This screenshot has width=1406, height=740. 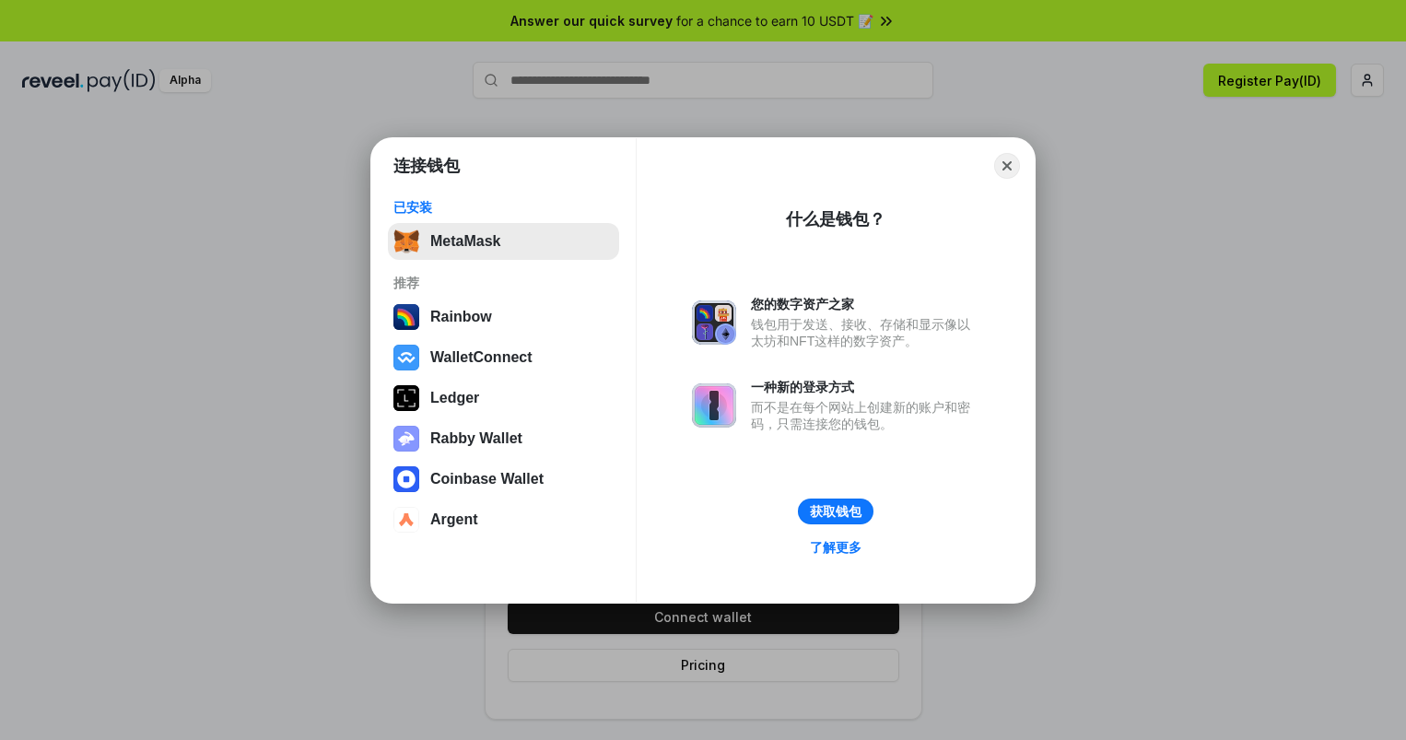 What do you see at coordinates (486, 479) in the screenshot?
I see `div: Coinbase Wallet` at bounding box center [486, 479].